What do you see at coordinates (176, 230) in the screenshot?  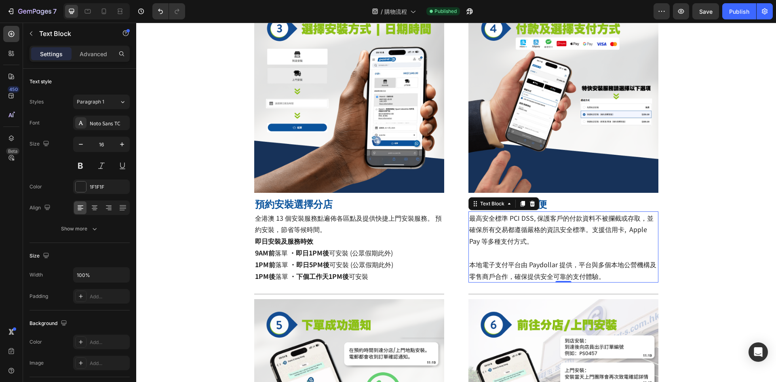 I see `strong: 即日1PM後` at bounding box center [176, 230].